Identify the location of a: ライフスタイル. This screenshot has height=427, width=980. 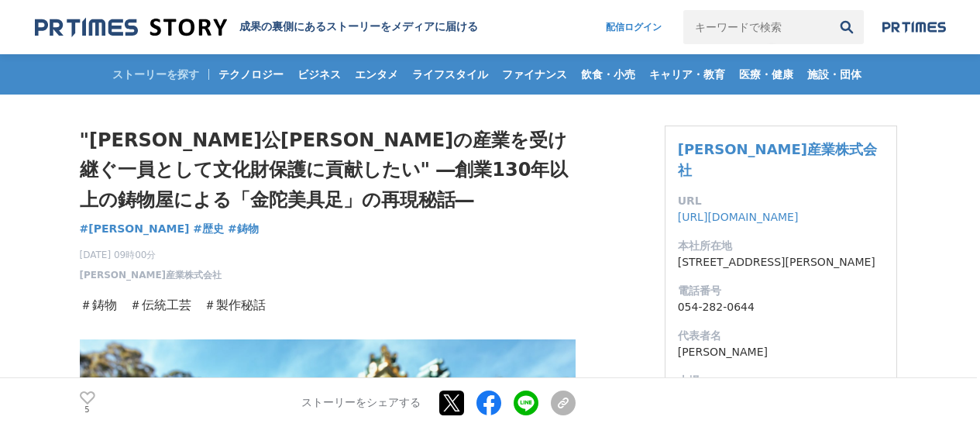
(450, 74).